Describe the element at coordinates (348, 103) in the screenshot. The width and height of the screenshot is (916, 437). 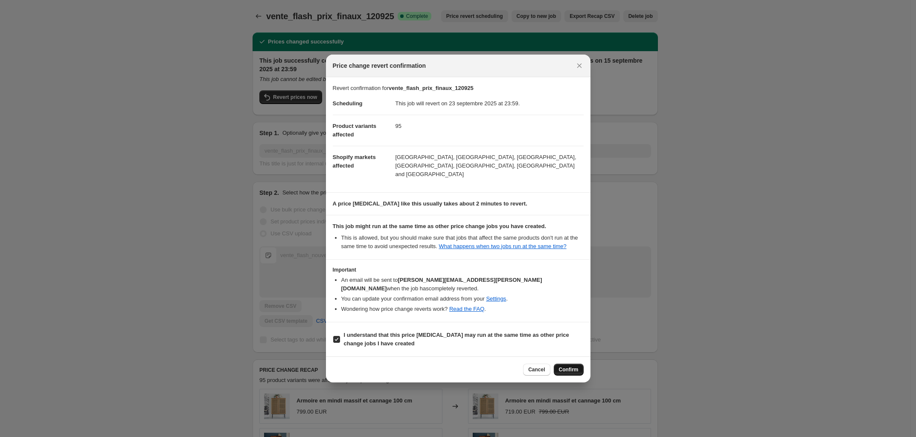
I see `span: Scheduling` at that location.